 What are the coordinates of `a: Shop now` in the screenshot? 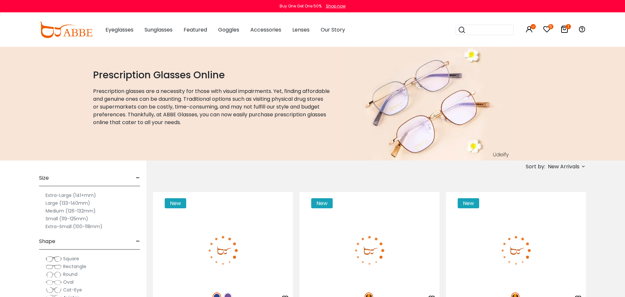 It's located at (334, 6).